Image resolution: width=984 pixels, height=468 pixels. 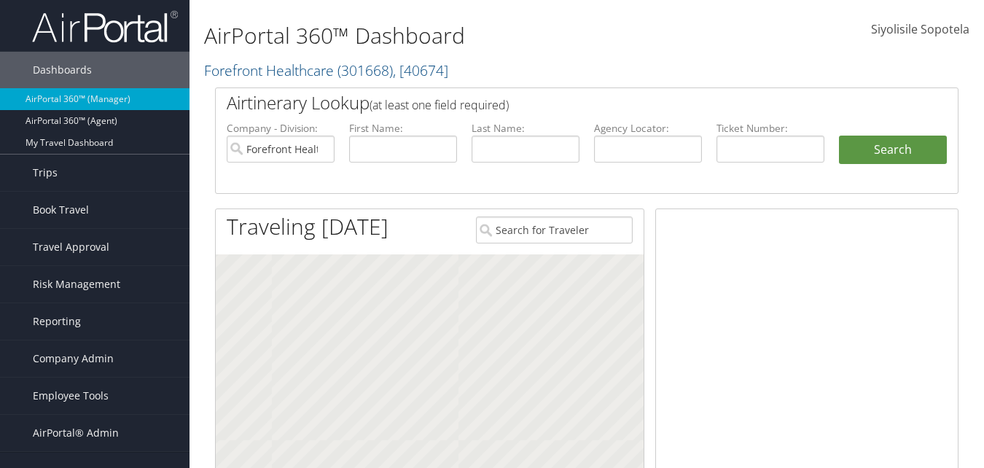 What do you see at coordinates (61, 210) in the screenshot?
I see `span: Book Travel` at bounding box center [61, 210].